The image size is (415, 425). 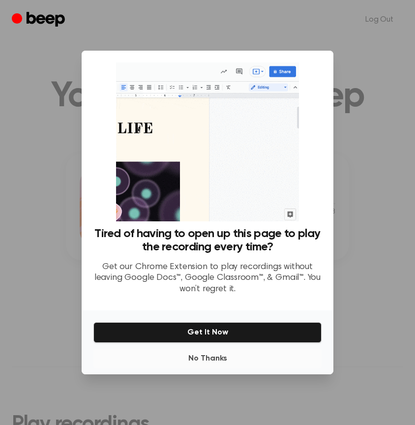 What do you see at coordinates (379, 20) in the screenshot?
I see `a: Log Out` at bounding box center [379, 20].